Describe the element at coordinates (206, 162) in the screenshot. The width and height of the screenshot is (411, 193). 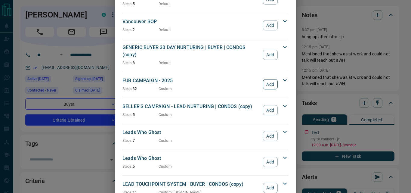
I see `div: Leads Who GhostSteps:5CustomAdd` at that location.